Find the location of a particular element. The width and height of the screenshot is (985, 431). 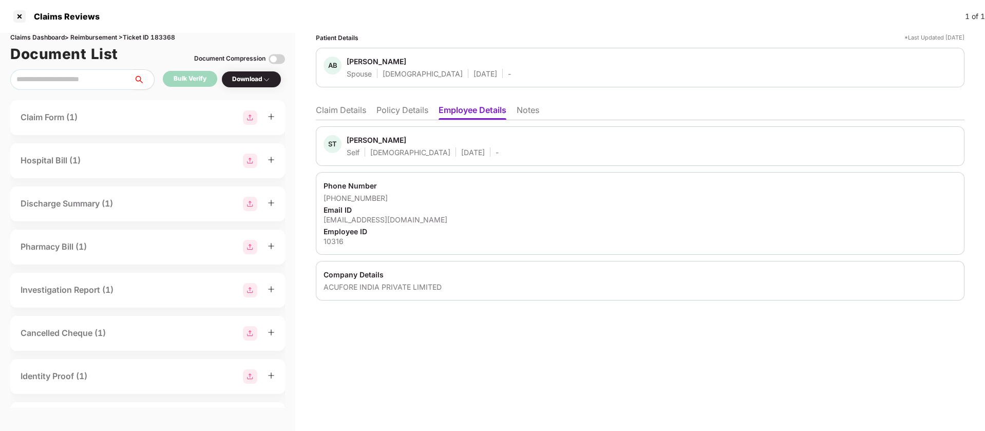

div: AB is located at coordinates (332, 65).